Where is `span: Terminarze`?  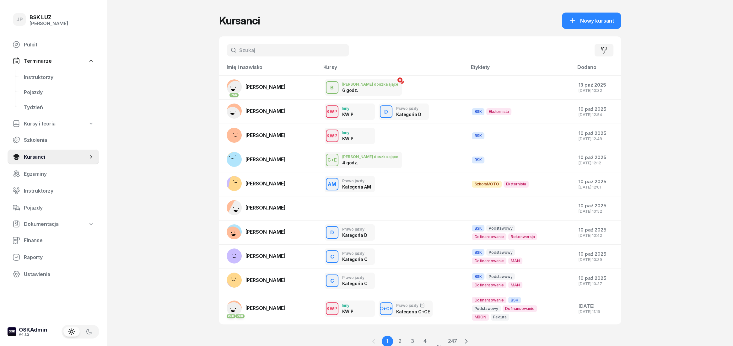 span: Terminarze is located at coordinates (38, 61).